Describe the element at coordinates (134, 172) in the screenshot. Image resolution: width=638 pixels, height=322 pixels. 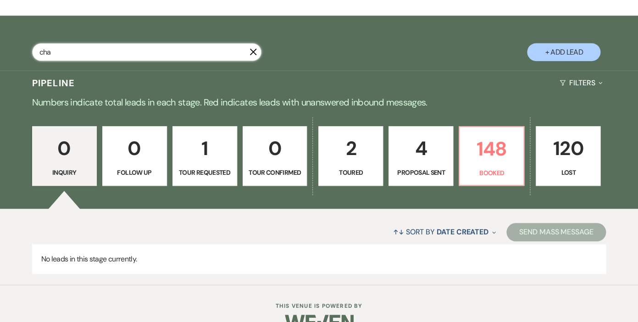
I see `p: Follow Up` at that location.